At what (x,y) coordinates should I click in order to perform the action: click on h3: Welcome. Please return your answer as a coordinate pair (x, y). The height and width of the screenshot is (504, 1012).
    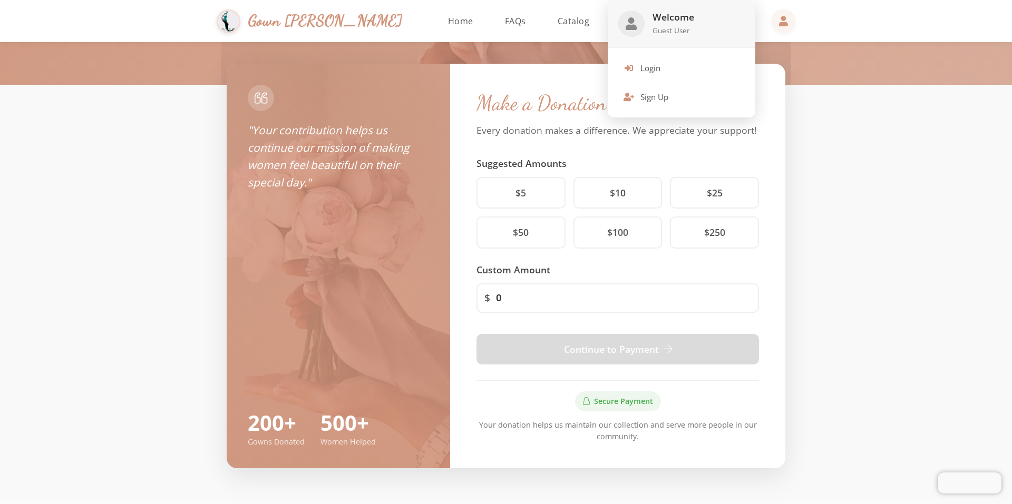
    Looking at the image, I should click on (698, 17).